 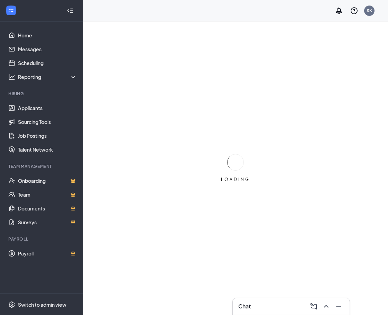 What do you see at coordinates (326, 306) in the screenshot?
I see `button: ChevronUp` at bounding box center [326, 306].